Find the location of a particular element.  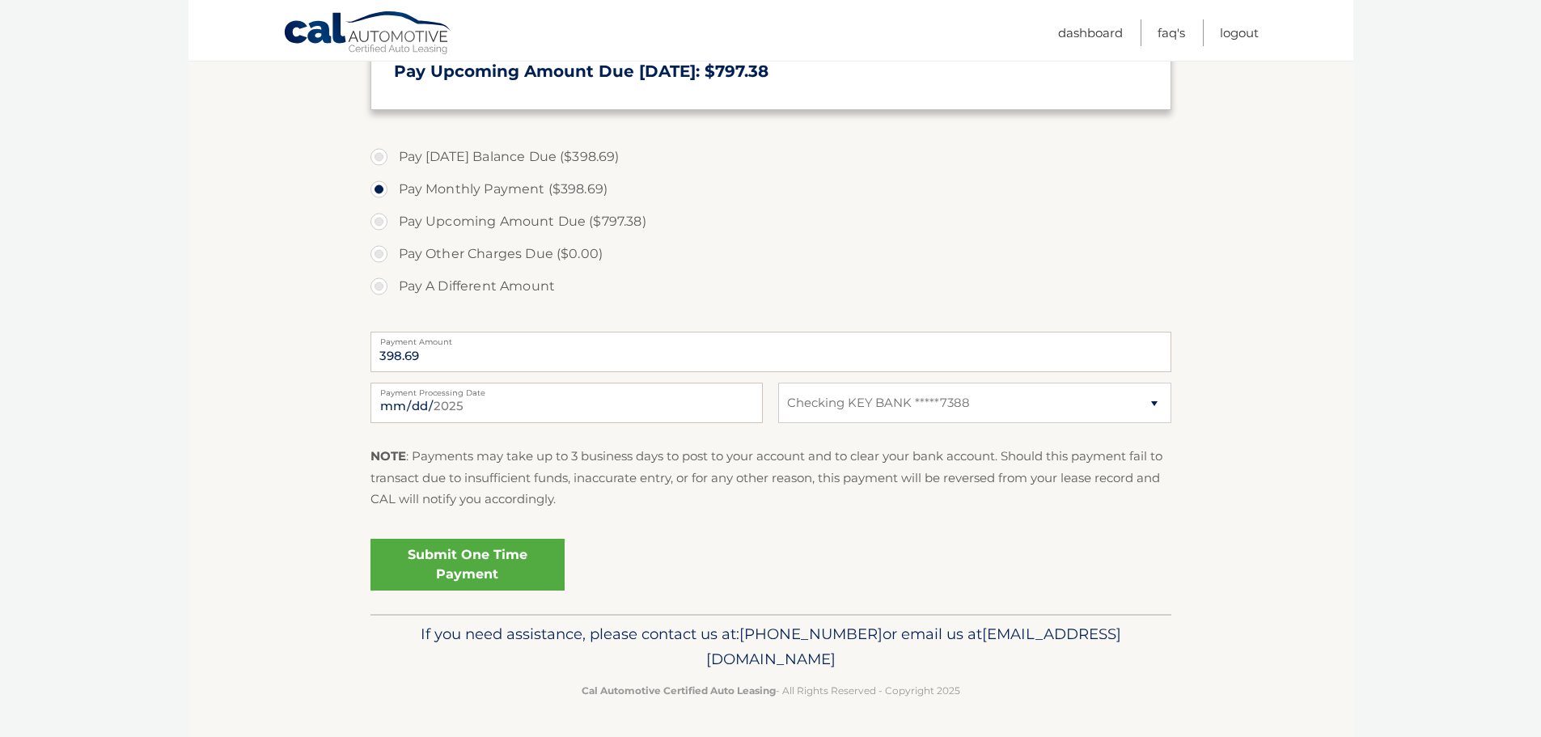

p: If you need assistance, please contact us at: or email us at is located at coordinates (771, 647).